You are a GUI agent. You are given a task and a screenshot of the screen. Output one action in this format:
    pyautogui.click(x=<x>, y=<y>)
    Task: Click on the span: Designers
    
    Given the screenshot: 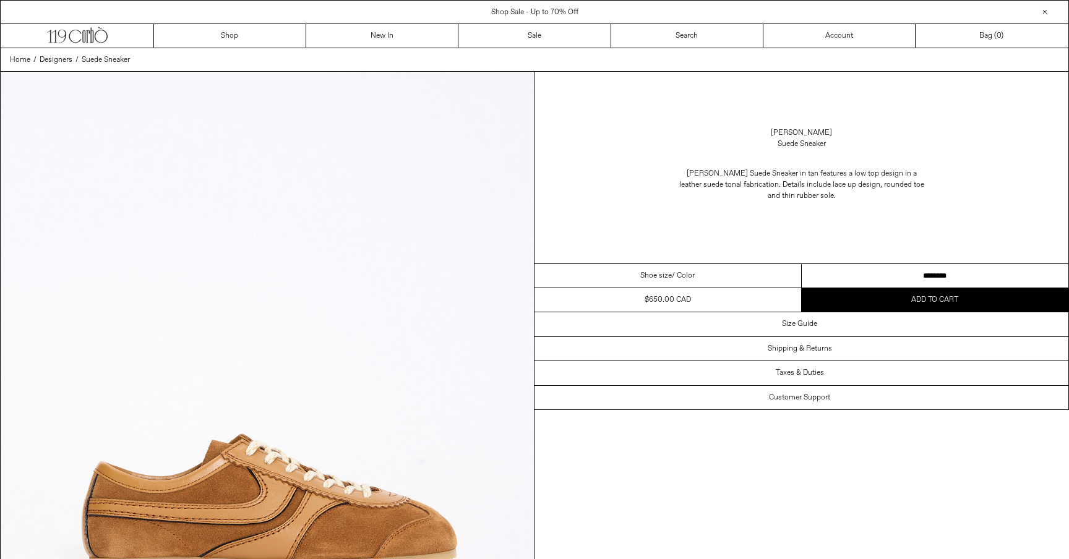 What is the action you would take?
    pyautogui.click(x=56, y=60)
    